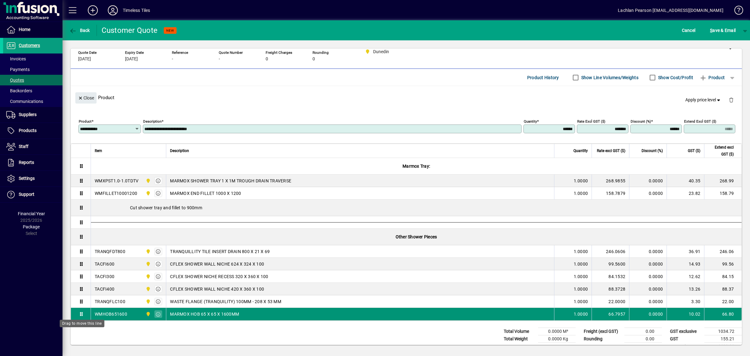 The image size is (750, 356). Describe the element at coordinates (220, 251) in the screenshot. I see `span: TRANQUILLITY TILE INSERT DRAIN 800 X 21 X 69` at that location.